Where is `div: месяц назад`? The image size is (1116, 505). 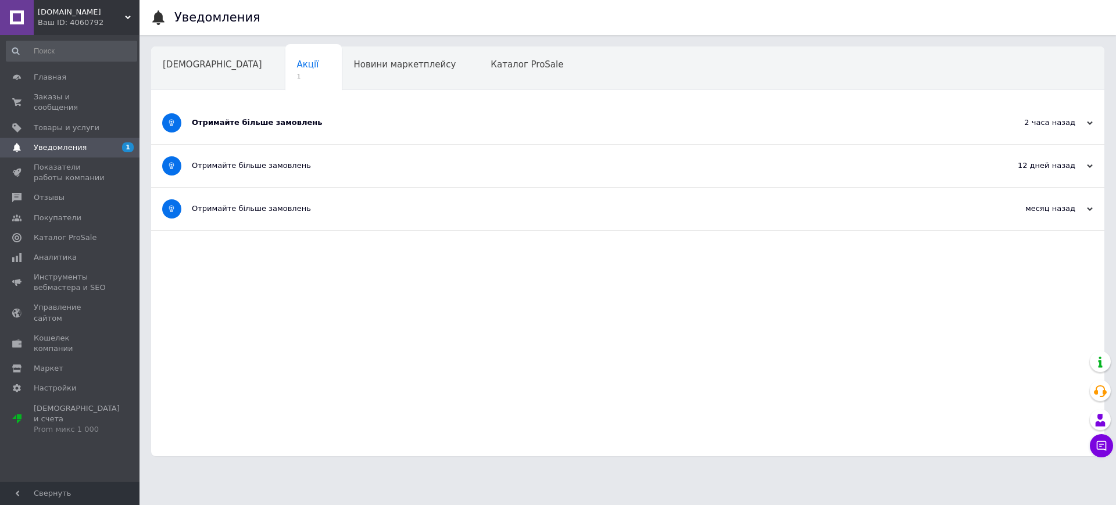
div: месяц назад is located at coordinates (1034, 209).